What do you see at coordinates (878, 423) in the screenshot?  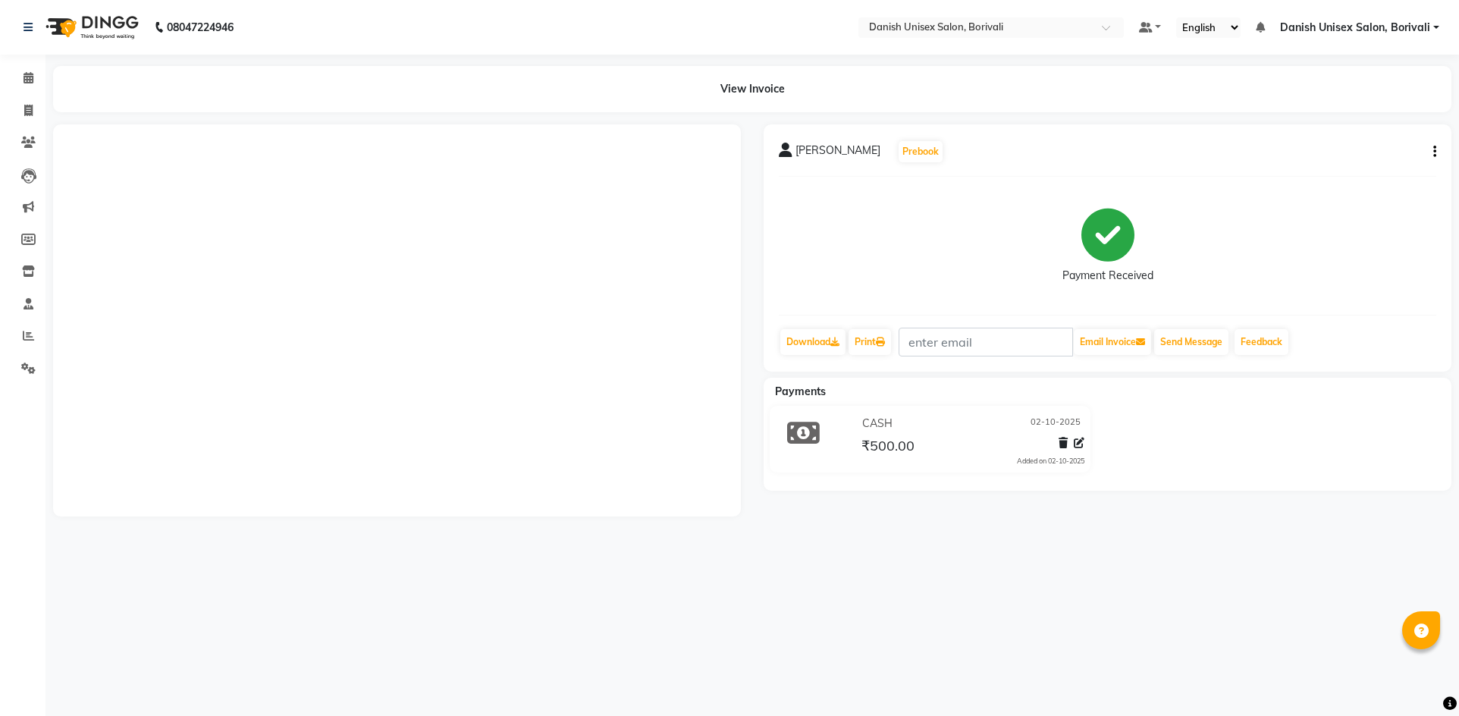 I see `span: CASH` at bounding box center [878, 423].